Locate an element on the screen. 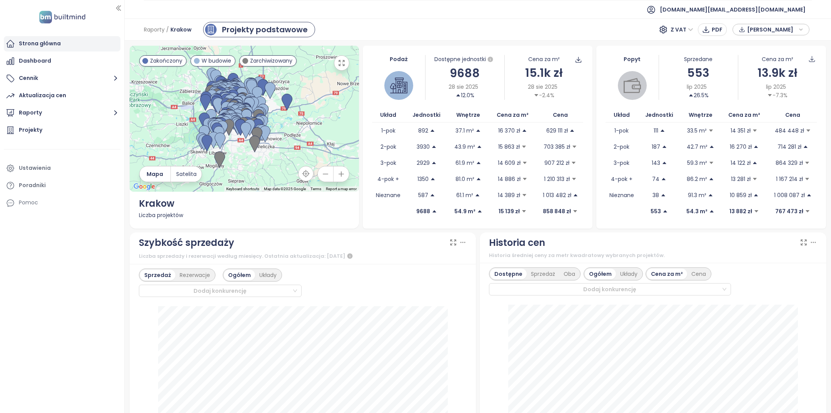 The width and height of the screenshot is (831, 413). div: Projekty is located at coordinates (30, 130).